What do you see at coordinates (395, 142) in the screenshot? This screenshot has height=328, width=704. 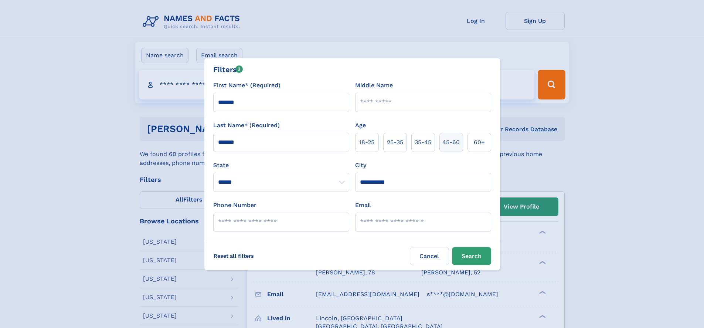 I see `span: 25‑35` at bounding box center [395, 142].